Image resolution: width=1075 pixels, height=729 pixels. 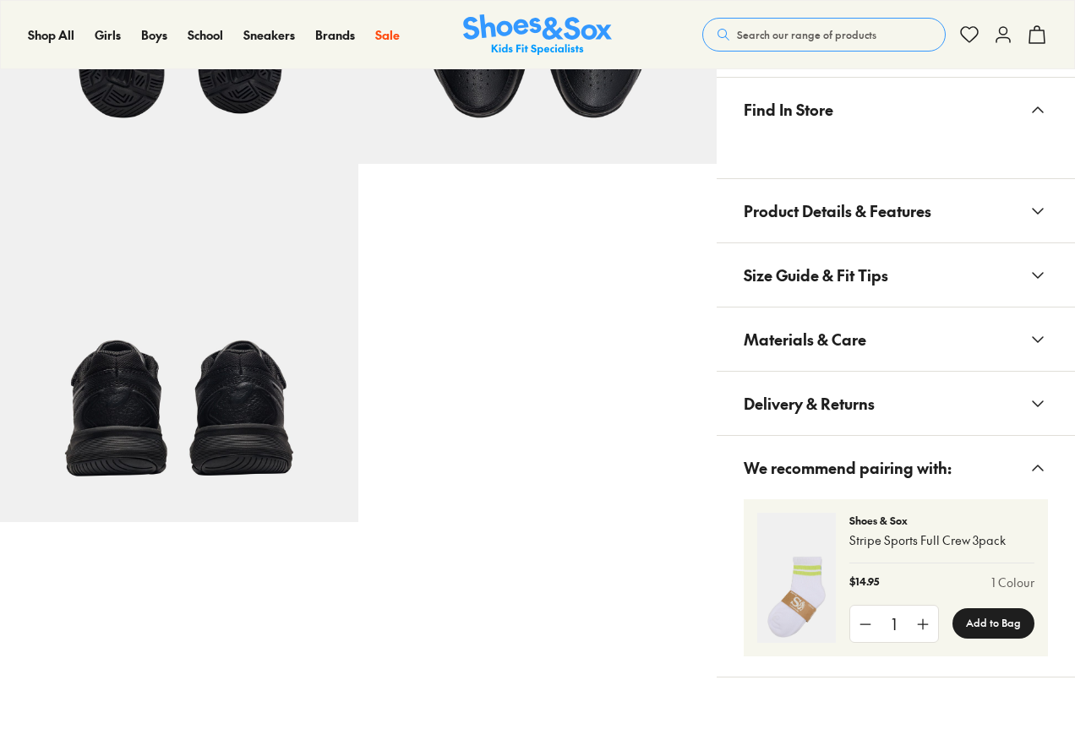 What do you see at coordinates (824, 35) in the screenshot?
I see `button: Search our range of products` at bounding box center [824, 35].